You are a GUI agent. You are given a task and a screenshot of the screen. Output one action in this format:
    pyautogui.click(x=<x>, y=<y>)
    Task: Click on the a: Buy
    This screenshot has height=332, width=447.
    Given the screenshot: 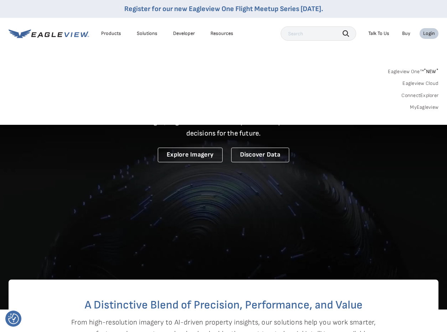 What is the action you would take?
    pyautogui.click(x=406, y=33)
    